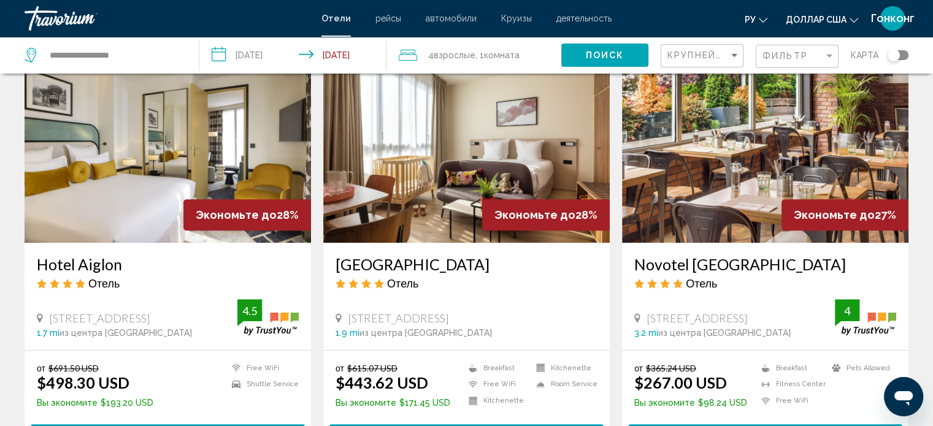  Describe the element at coordinates (564, 385) in the screenshot. I see `li: Room Service` at that location.